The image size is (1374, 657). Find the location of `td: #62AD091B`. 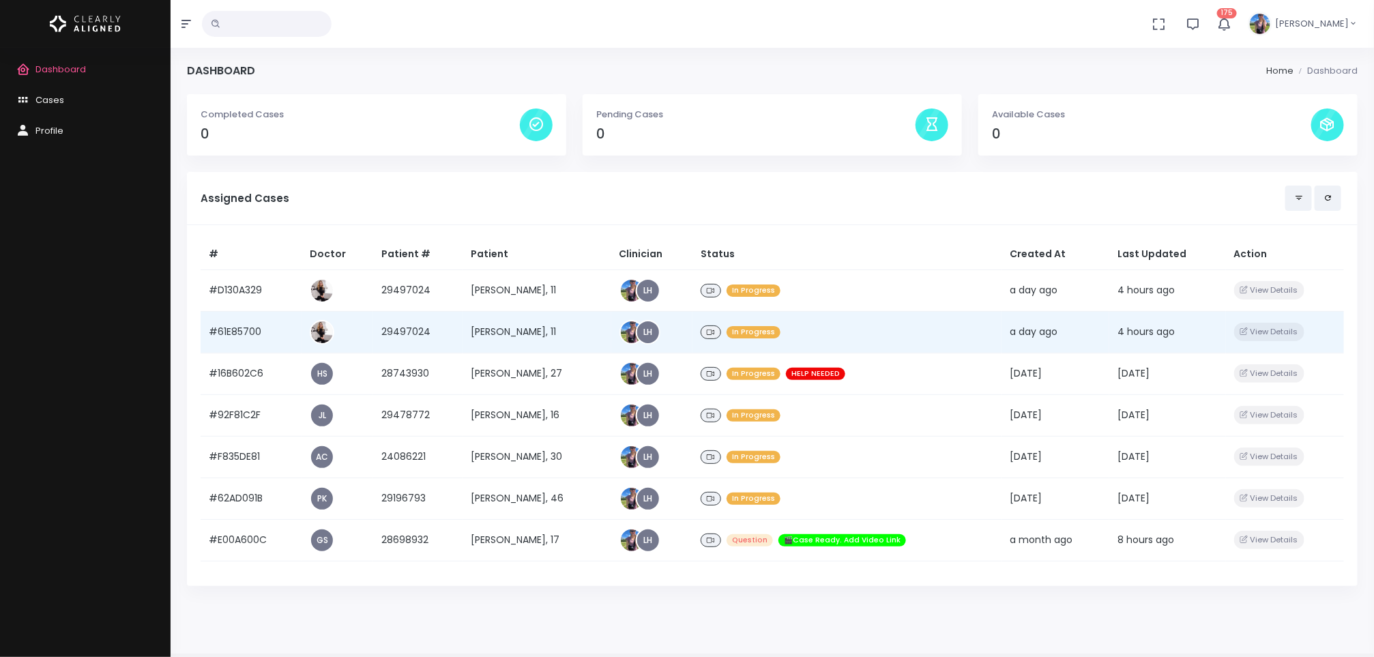

td: #62AD091B is located at coordinates (251, 498).